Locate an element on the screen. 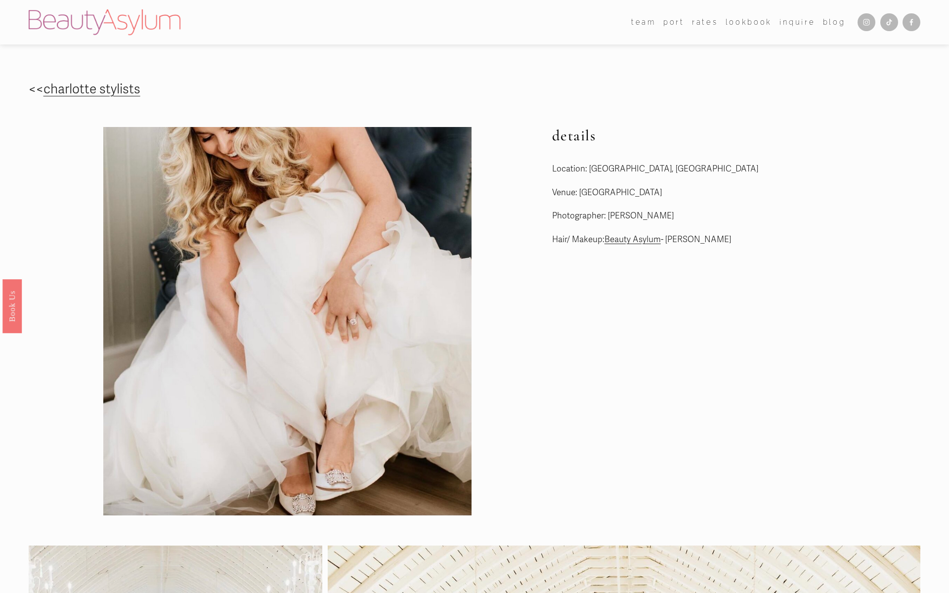 This screenshot has width=949, height=593. a: Inquire is located at coordinates (798, 22).